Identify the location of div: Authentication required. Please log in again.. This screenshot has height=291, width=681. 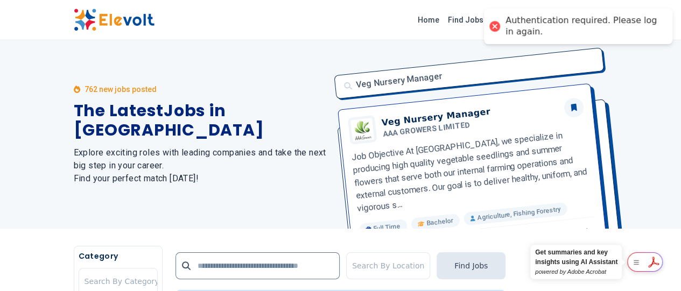
(583, 26).